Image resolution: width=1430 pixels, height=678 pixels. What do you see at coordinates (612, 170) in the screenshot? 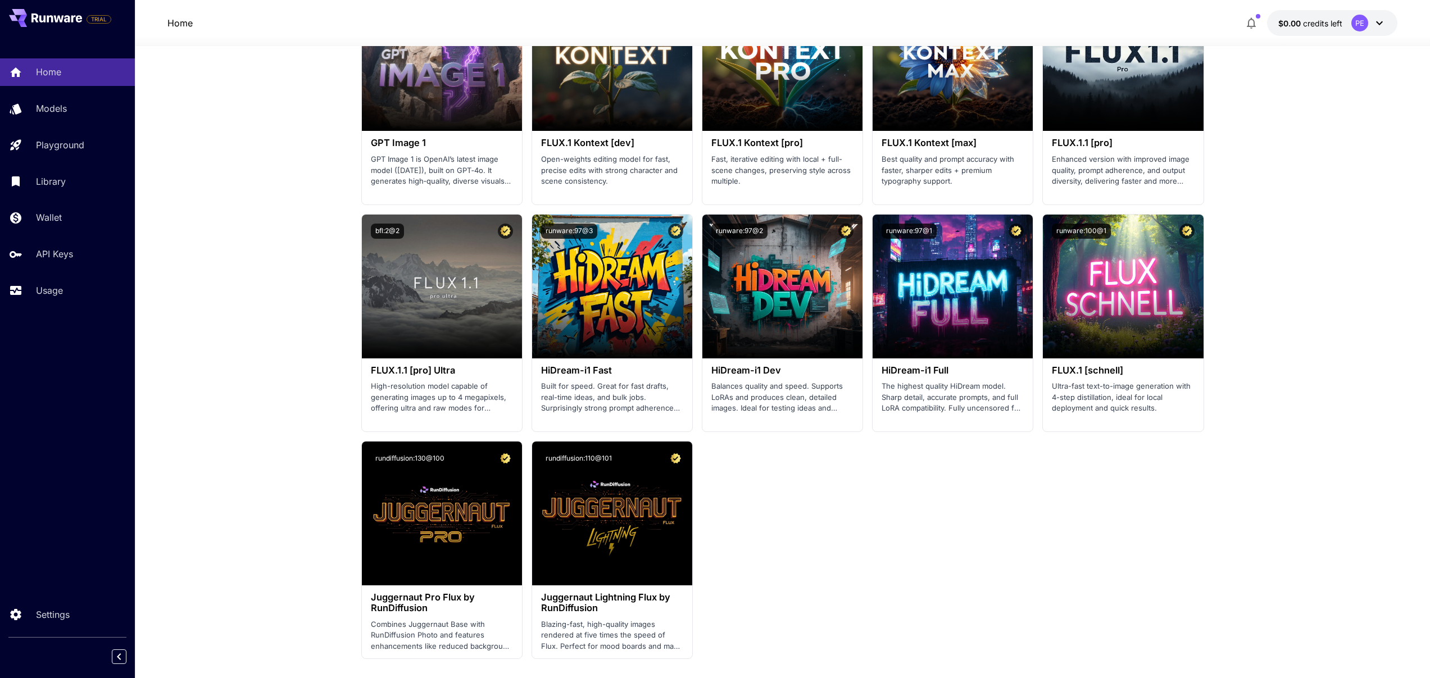
I see `p: Open-weights editing model for fast, precise edits with strong character and scene consistency.` at bounding box center [612, 170].